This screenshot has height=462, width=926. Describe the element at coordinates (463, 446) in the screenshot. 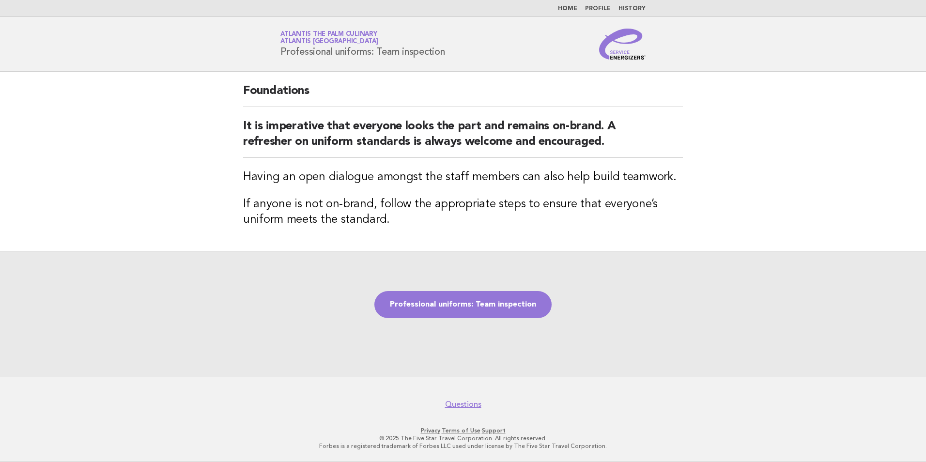

I see `p: Forbes is a registered trademark of Forbes LLC used under license by The Five Star Travel Corpora...` at that location.